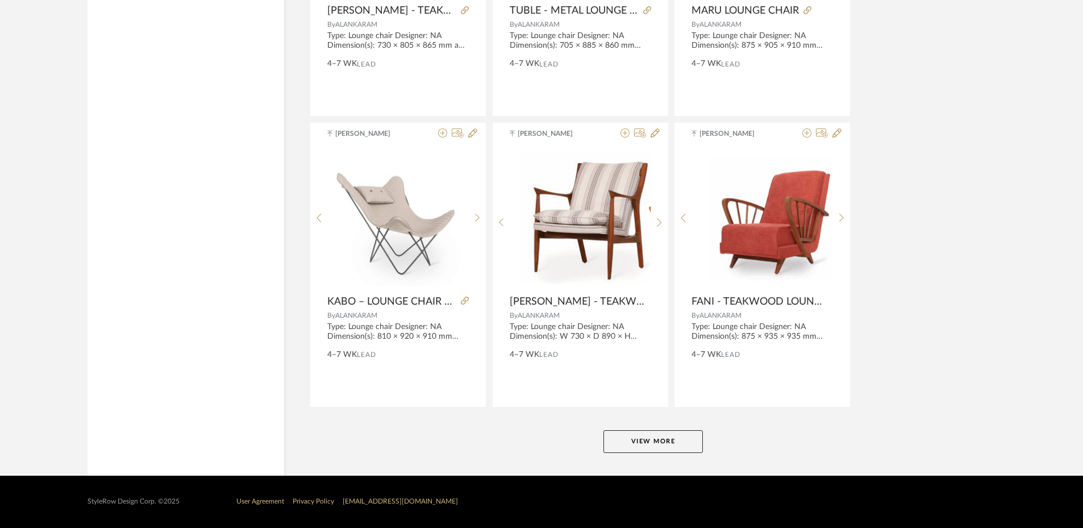  I want to click on button: View More, so click(653, 442).